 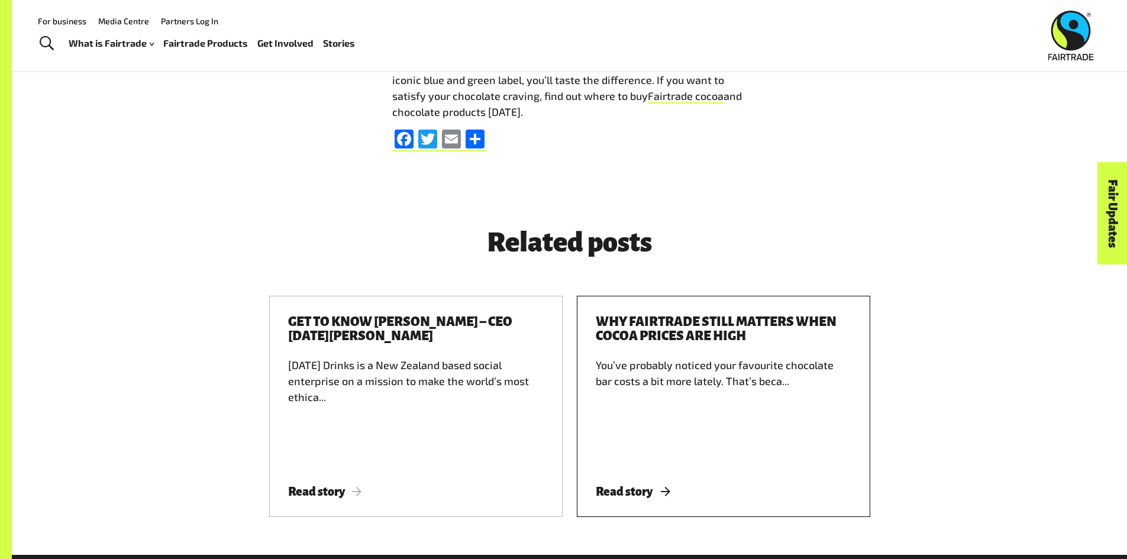 I want to click on a: Email, so click(x=451, y=140).